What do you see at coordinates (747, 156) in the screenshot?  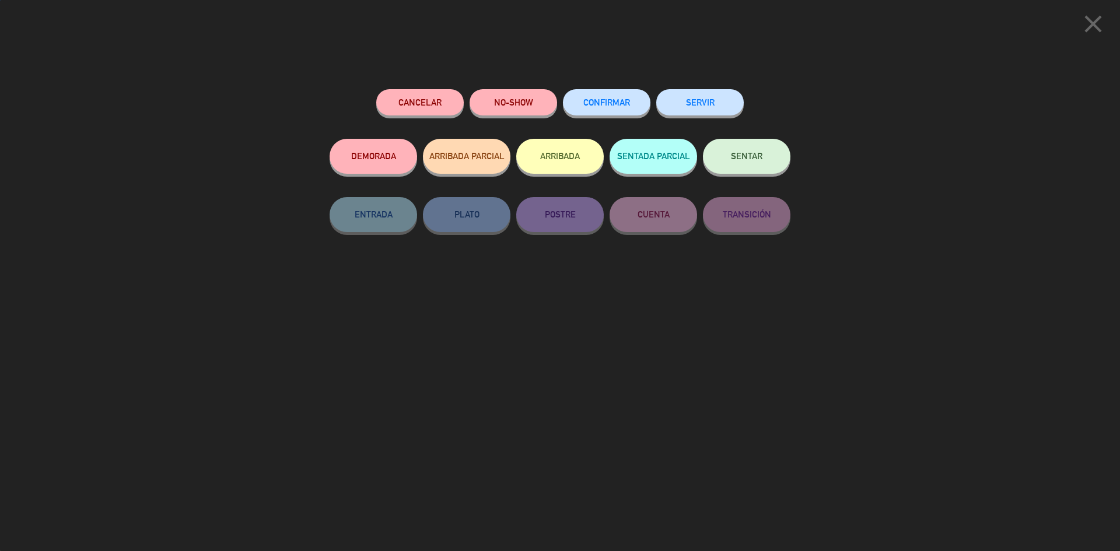 I see `button: SENTAR` at bounding box center [747, 156].